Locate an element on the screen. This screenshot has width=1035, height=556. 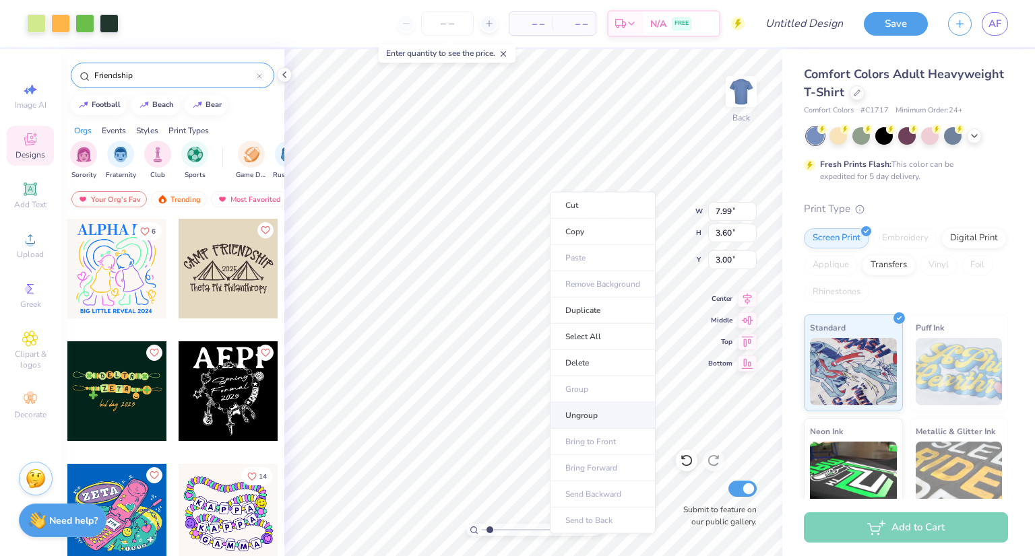
img: trending.gif is located at coordinates (162, 199).